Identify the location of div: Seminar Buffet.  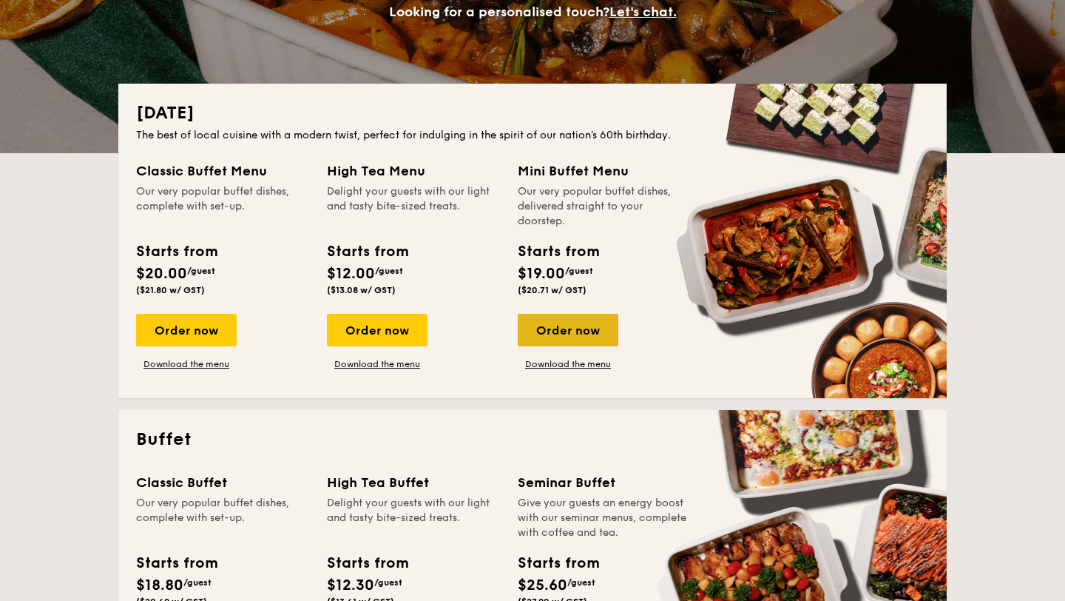
(604, 482).